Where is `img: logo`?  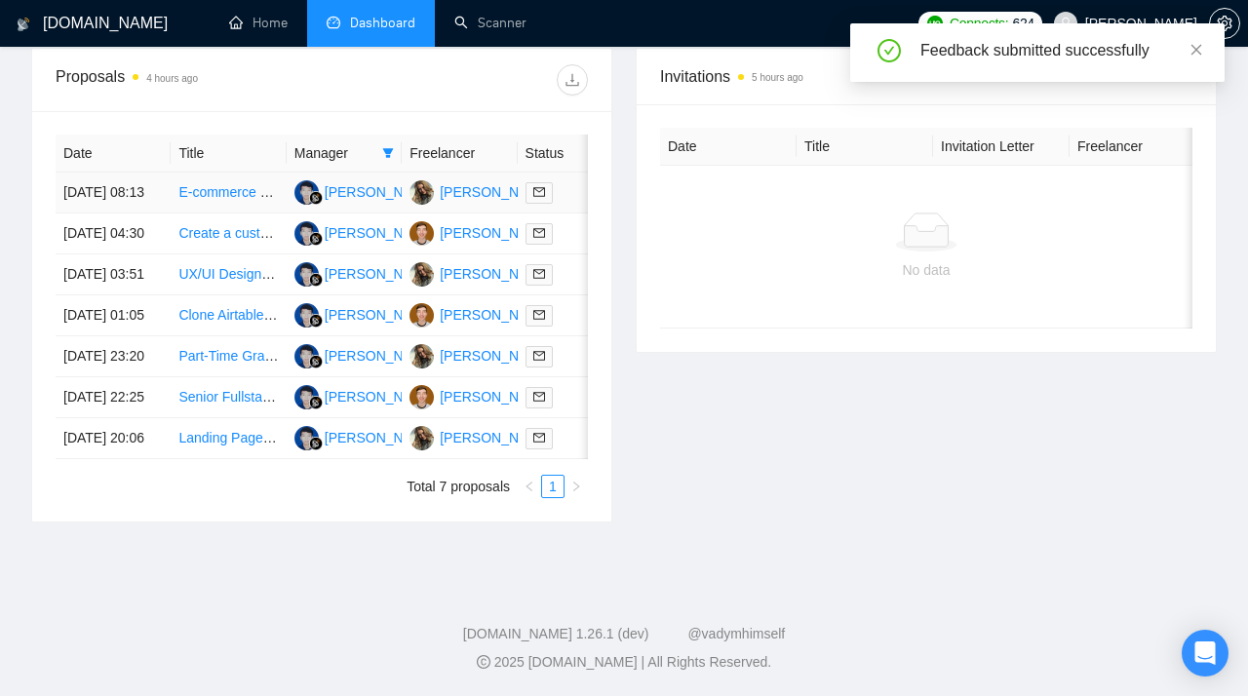
img: logo is located at coordinates (23, 24).